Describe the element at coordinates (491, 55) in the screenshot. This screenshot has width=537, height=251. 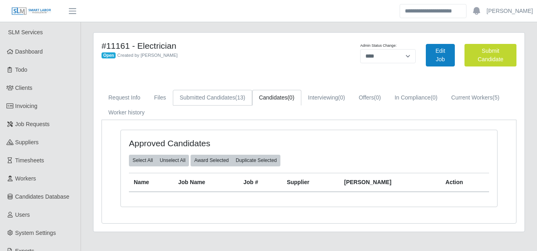
I see `button: Submit Candidate` at that location.